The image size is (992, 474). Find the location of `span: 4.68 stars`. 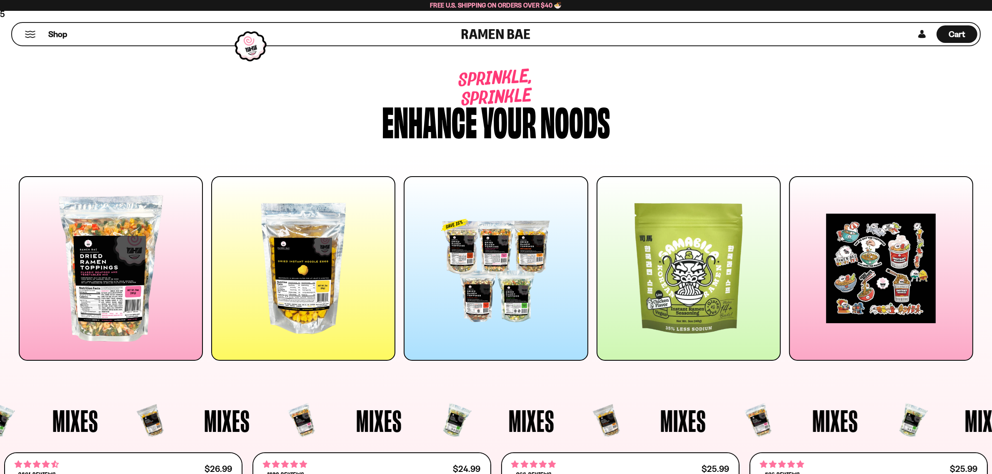

span: 4.68 stars is located at coordinates (37, 465).